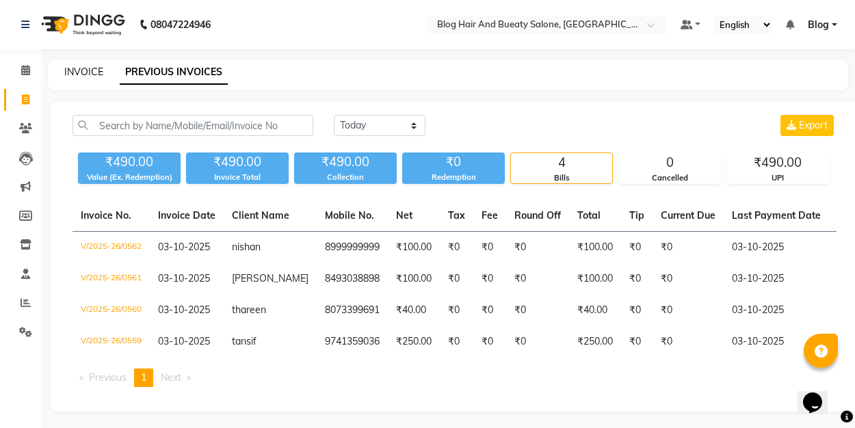 Image resolution: width=855 pixels, height=428 pixels. What do you see at coordinates (490, 216) in the screenshot?
I see `span: Fee` at bounding box center [490, 216].